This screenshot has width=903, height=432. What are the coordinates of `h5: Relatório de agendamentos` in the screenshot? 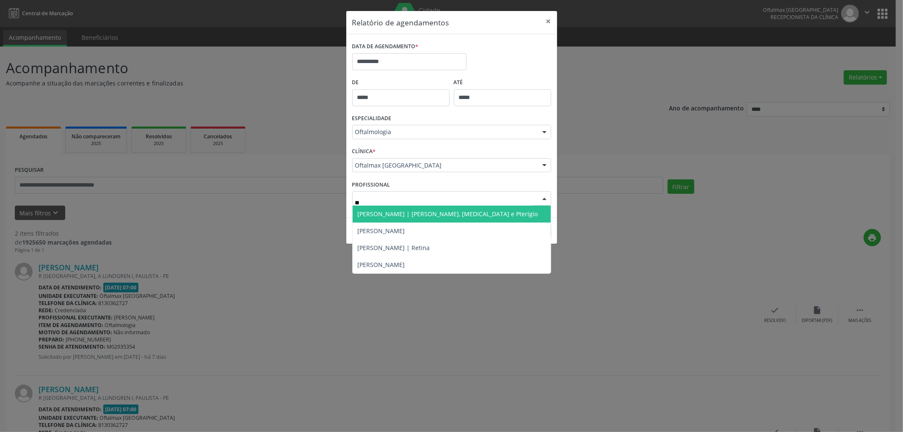 It's located at (400, 22).